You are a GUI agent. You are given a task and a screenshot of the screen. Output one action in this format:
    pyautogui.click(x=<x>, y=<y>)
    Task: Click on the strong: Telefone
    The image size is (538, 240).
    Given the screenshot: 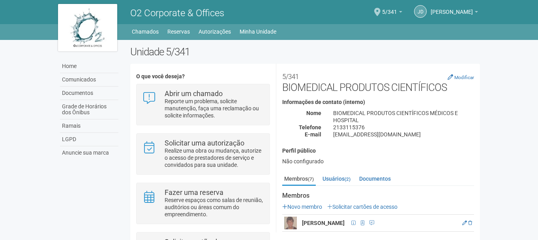 What is the action you would take?
    pyautogui.click(x=310, y=127)
    